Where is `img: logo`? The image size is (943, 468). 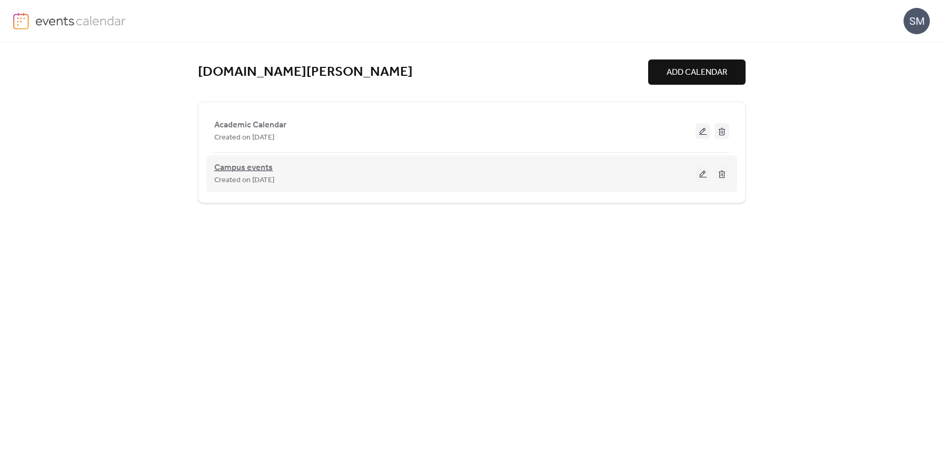
img: logo is located at coordinates (21, 21).